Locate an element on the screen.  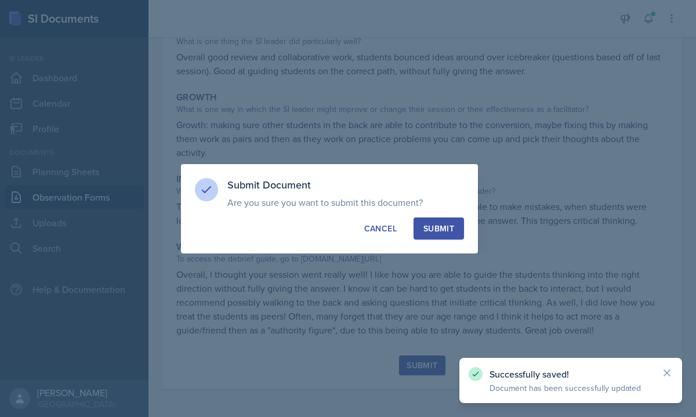
div: Cancel is located at coordinates (380, 228).